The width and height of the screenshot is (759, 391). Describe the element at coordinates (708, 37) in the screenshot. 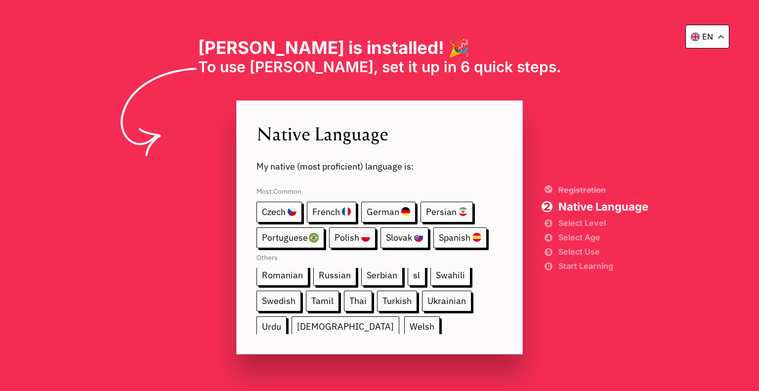

I see `p: en` at that location.